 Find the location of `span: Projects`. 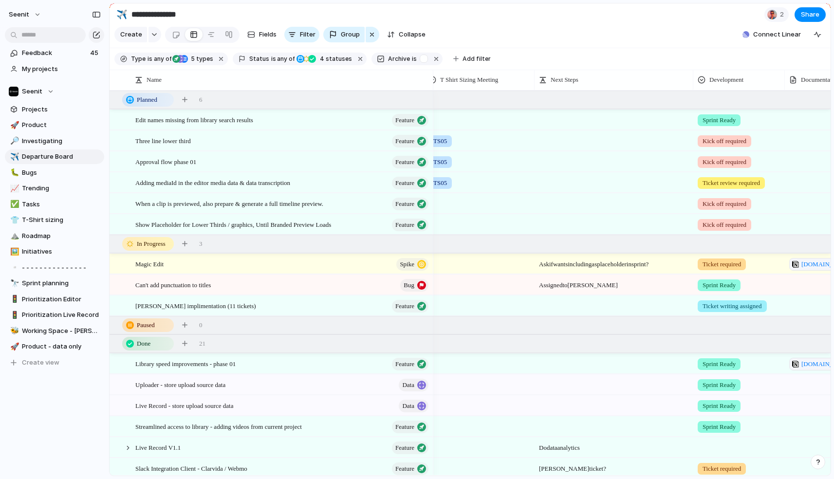

span: Projects is located at coordinates (61, 110).